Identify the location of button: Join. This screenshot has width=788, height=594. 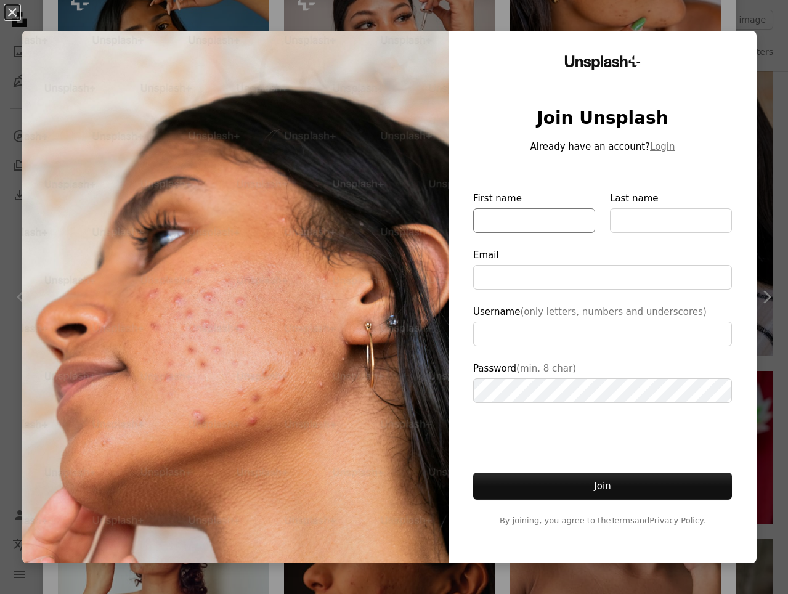
(602, 486).